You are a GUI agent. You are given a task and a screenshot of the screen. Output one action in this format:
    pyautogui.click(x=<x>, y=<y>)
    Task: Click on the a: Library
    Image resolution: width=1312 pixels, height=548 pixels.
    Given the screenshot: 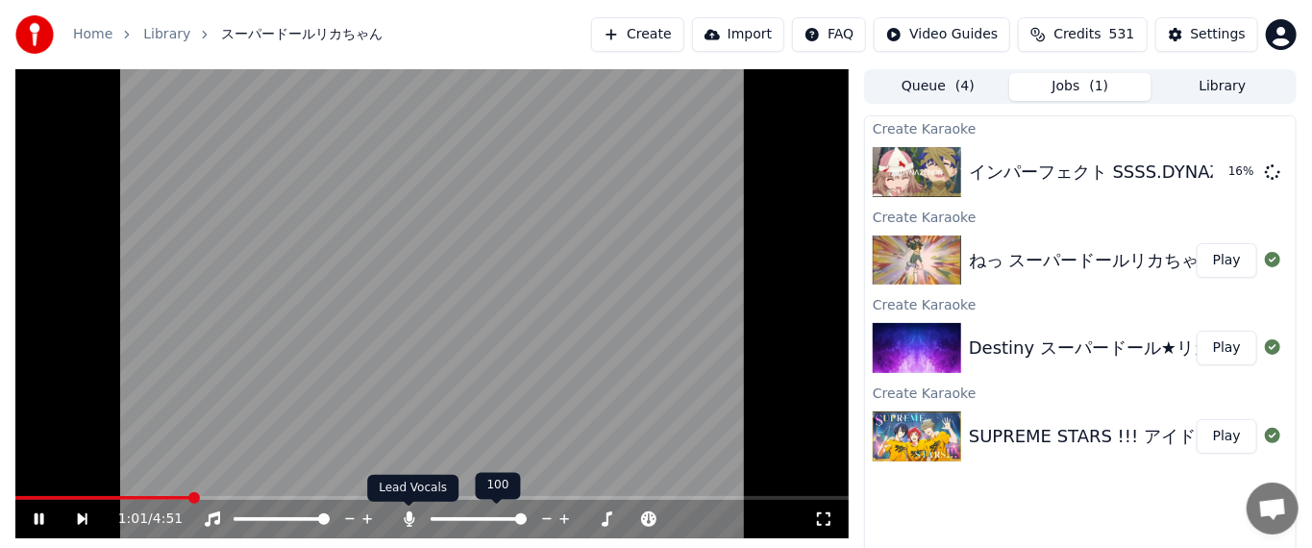 What is the action you would take?
    pyautogui.click(x=166, y=35)
    